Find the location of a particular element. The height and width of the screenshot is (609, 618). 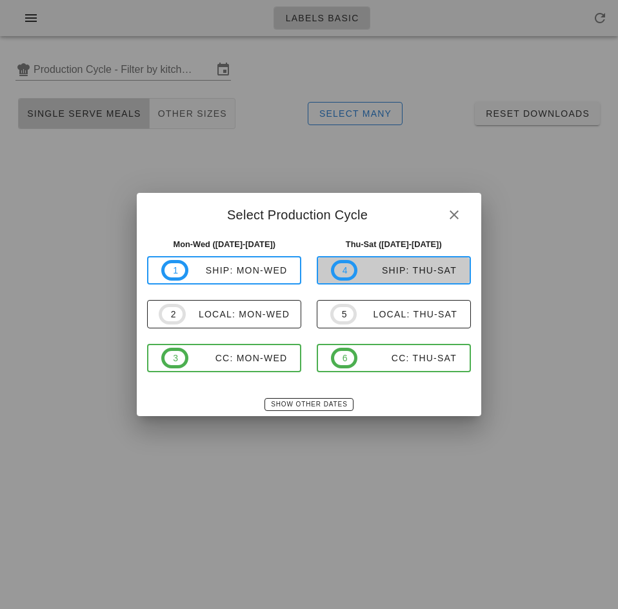

div: Select Production Cycle is located at coordinates (308, 213).